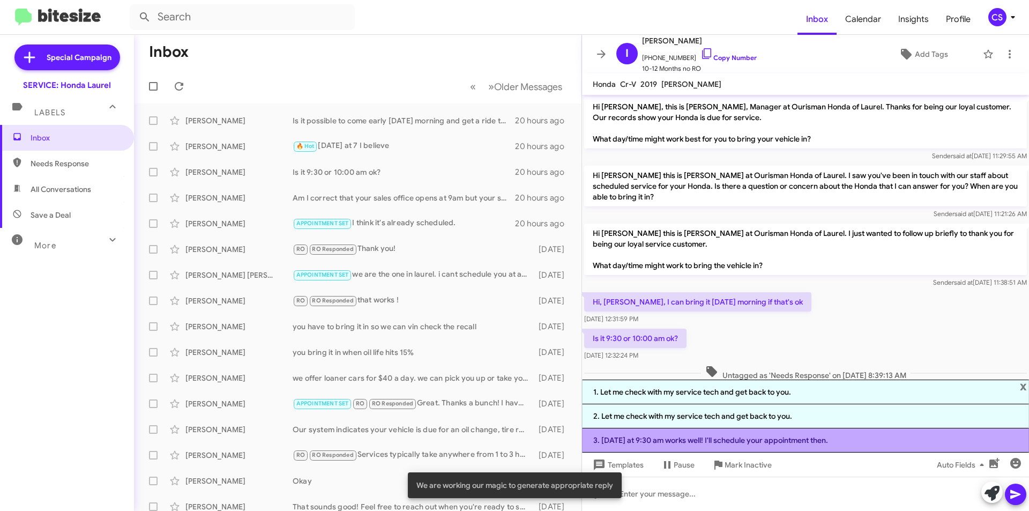  Describe the element at coordinates (76, 163) in the screenshot. I see `span: Needs Response` at that location.